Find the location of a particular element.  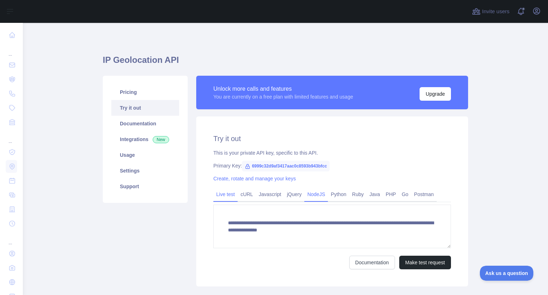

a: Java is located at coordinates (375, 194).